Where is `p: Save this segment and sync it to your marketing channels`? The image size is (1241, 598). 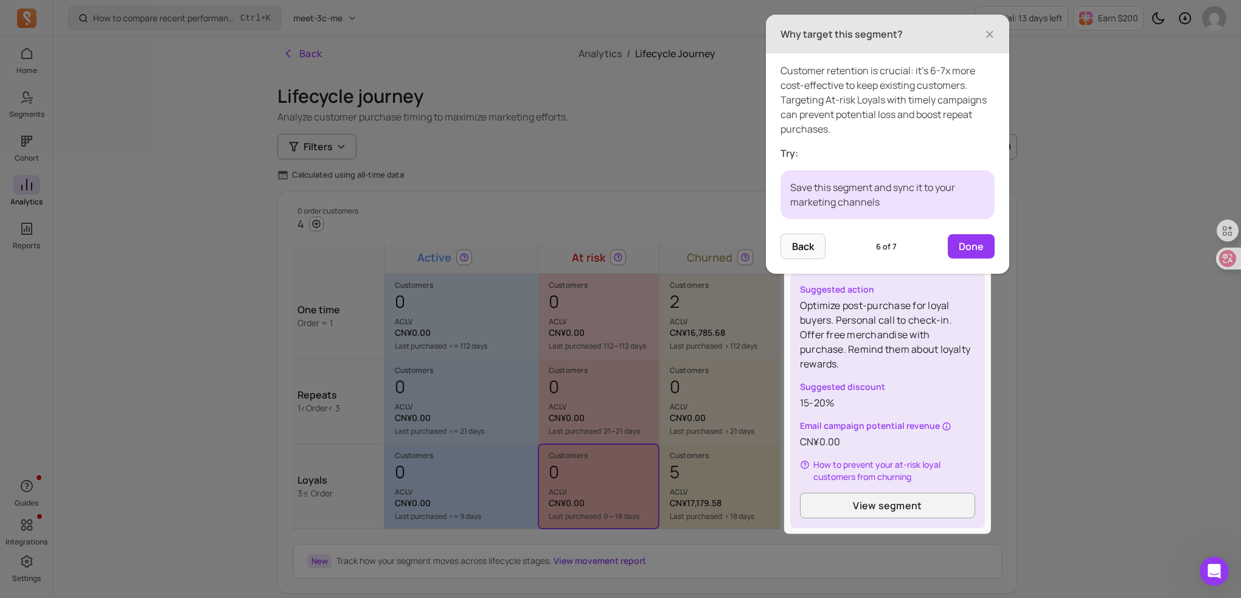 p: Save this segment and sync it to your marketing channels is located at coordinates (888, 195).